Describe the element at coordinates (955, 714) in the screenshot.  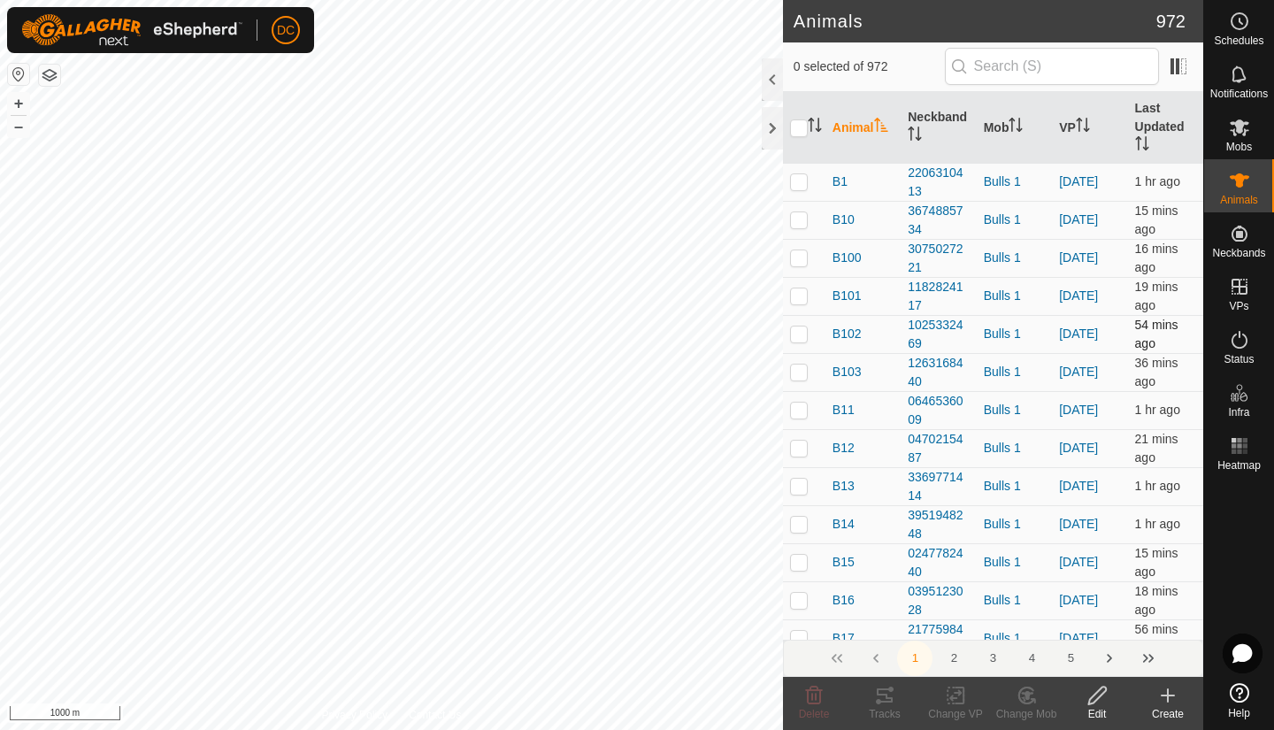
I see `div: Change VP` at that location.